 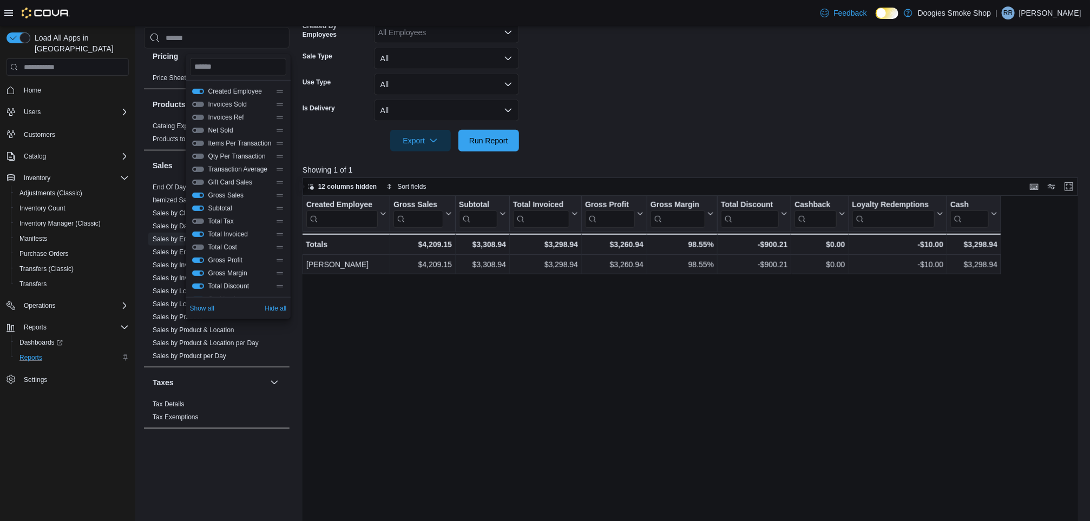 I want to click on span: Show all, so click(x=202, y=308).